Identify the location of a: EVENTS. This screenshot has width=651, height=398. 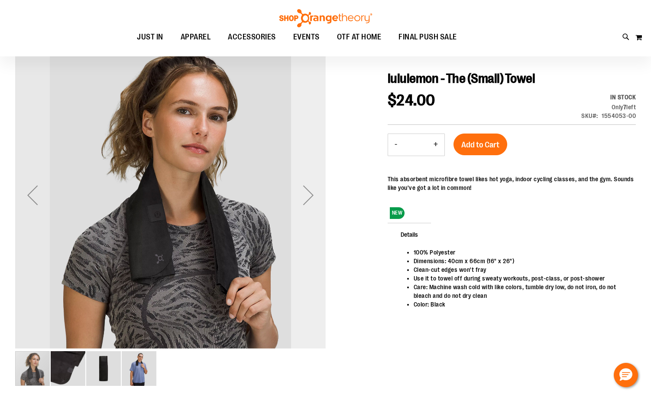
(306, 37).